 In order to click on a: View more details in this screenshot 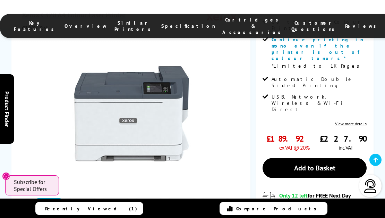, I will do `click(351, 124)`.